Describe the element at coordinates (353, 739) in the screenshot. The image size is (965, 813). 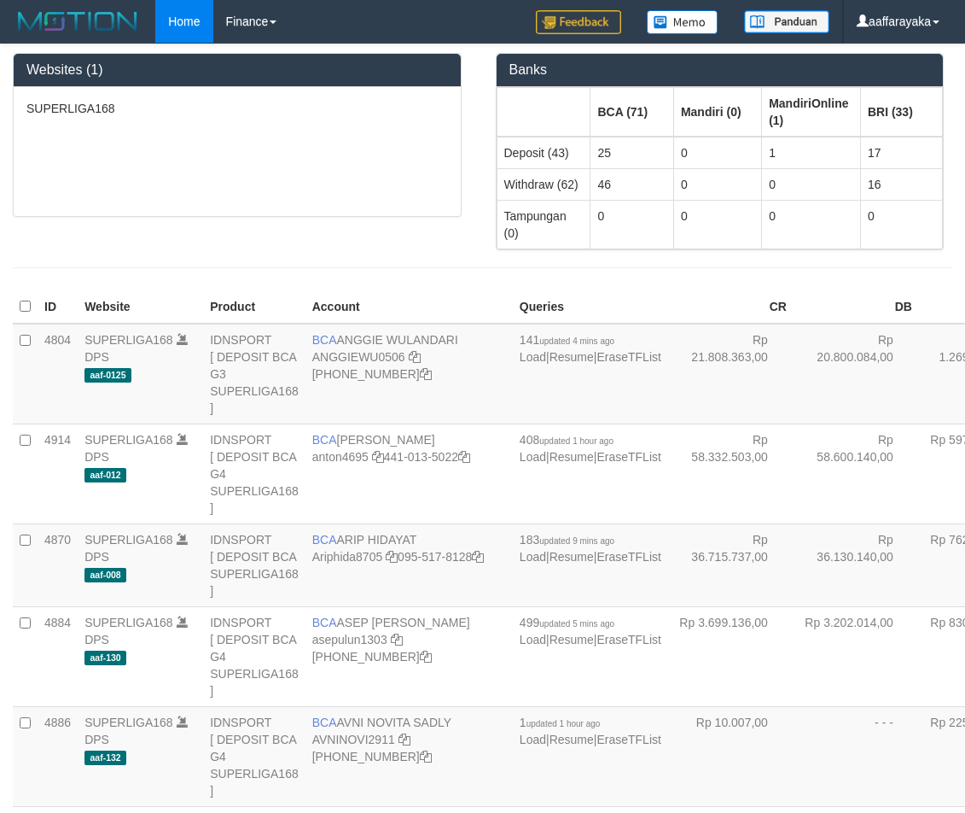
I see `a: AVNINOVI2911` at that location.